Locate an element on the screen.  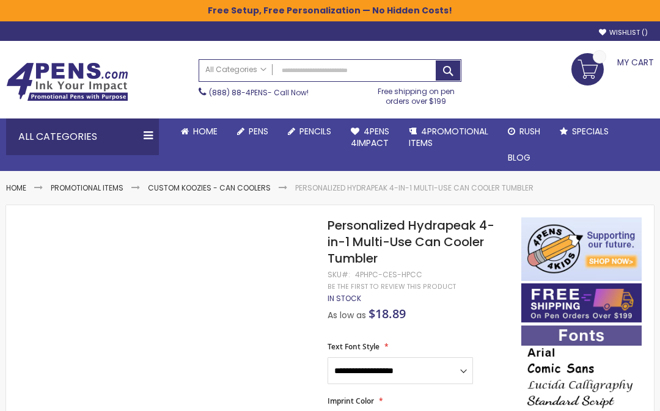
span: In stock is located at coordinates (344, 298).